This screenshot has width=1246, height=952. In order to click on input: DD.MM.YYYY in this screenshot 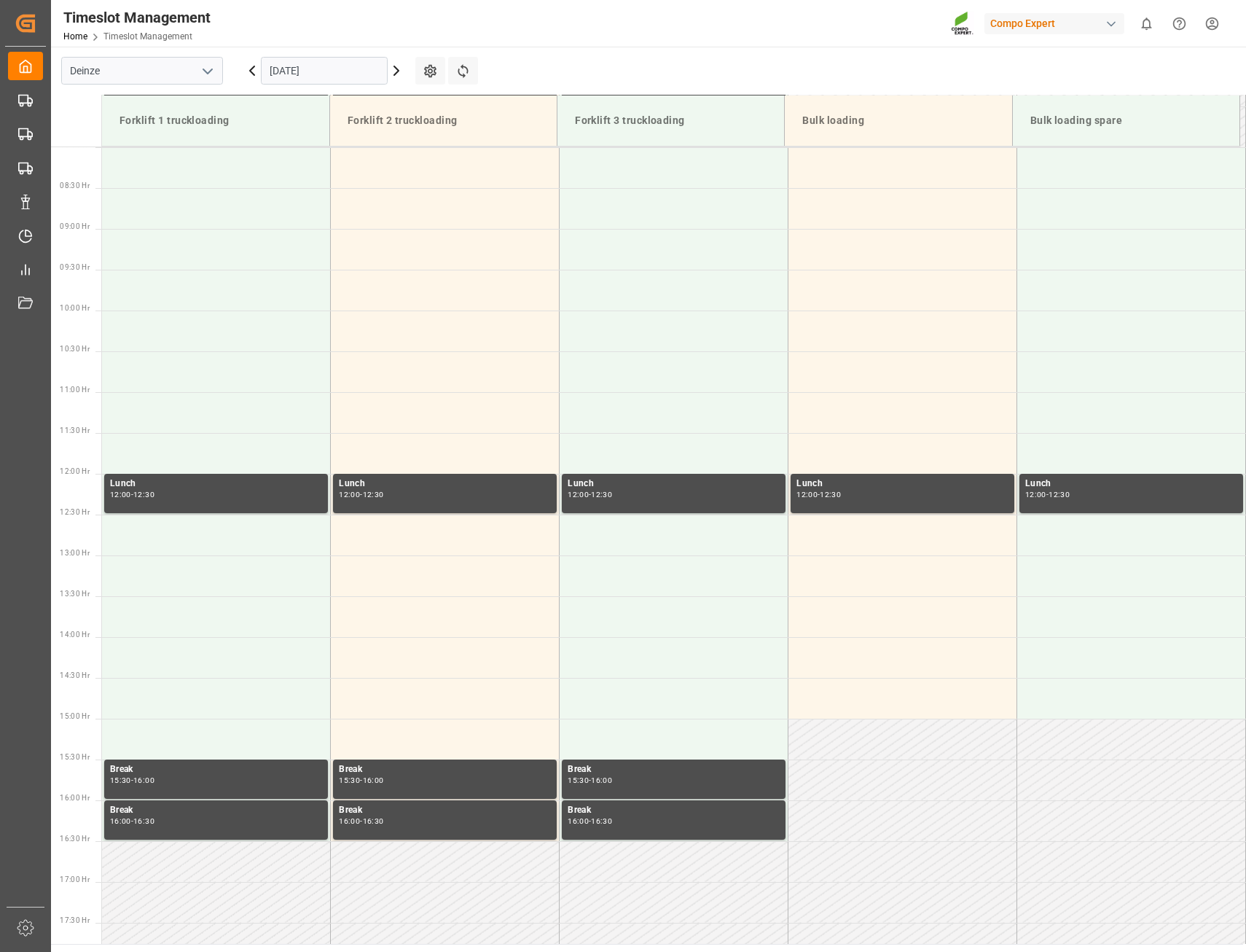, I will do `click(324, 71)`.